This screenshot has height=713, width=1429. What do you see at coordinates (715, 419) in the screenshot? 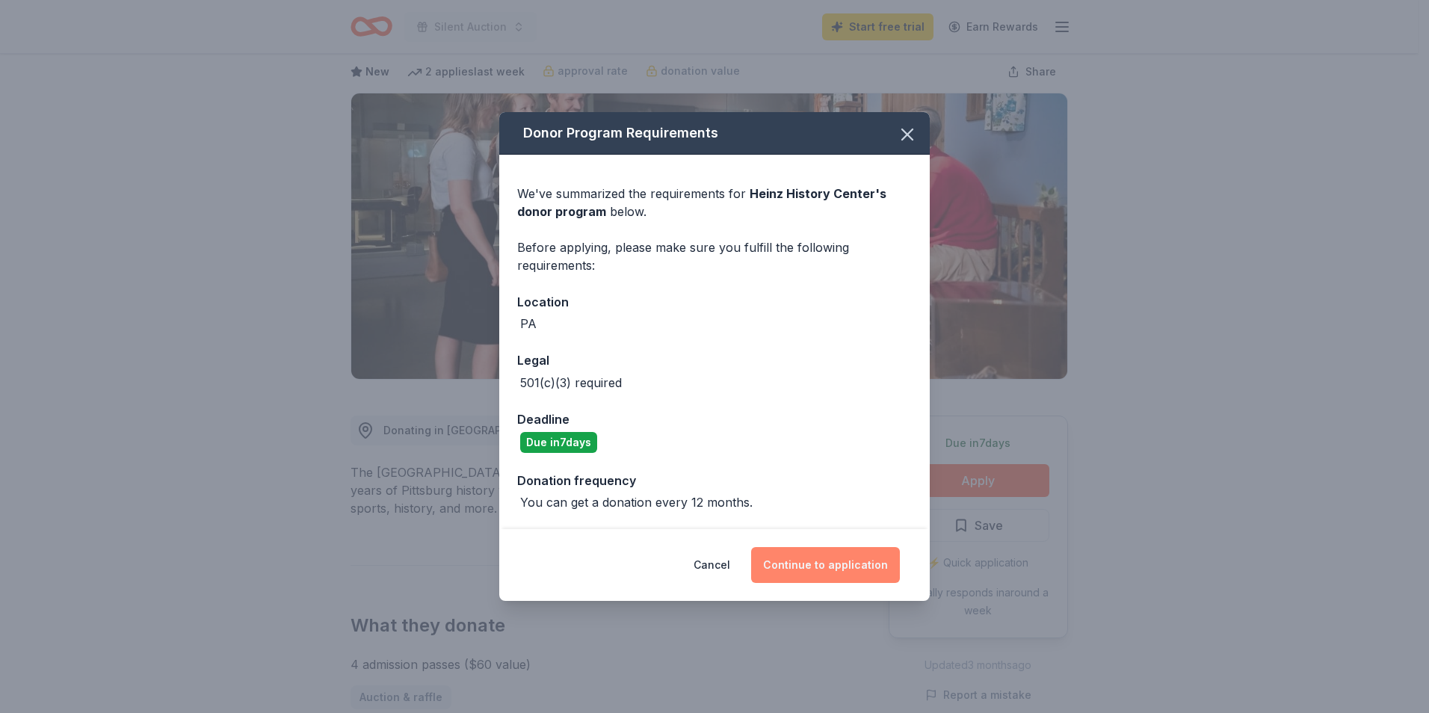
I see `div: Deadline` at bounding box center [715, 419].